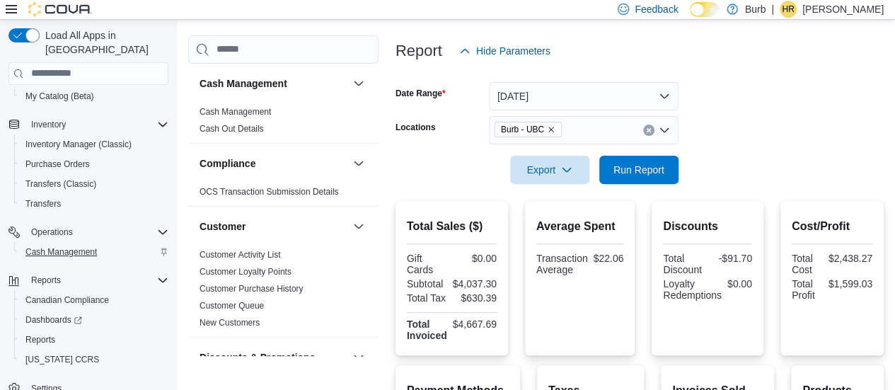  Describe the element at coordinates (257, 357) in the screenshot. I see `h3: Discounts & Promotions` at that location.